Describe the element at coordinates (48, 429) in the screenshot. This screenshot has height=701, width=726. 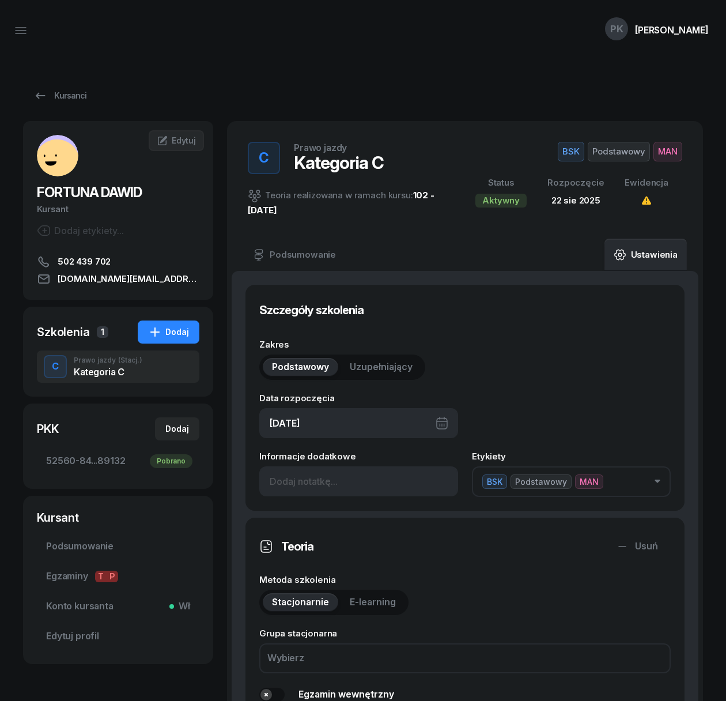
I see `div: PKK` at that location.